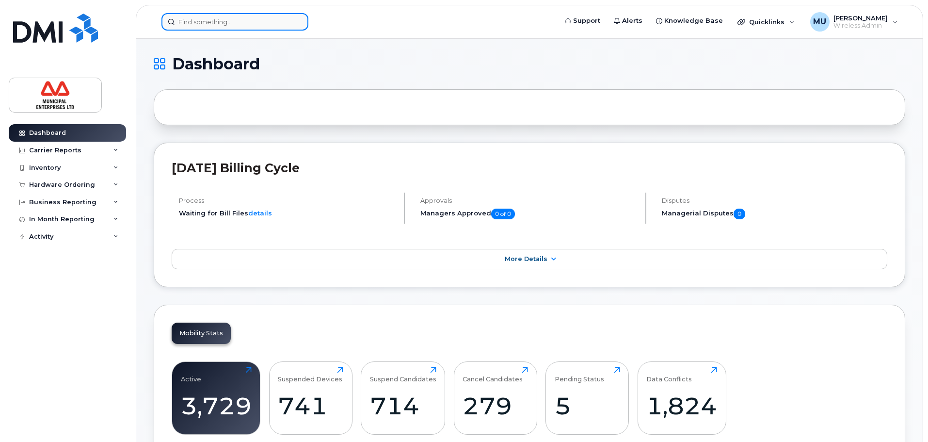 This screenshot has width=928, height=442. Describe the element at coordinates (287, 200) in the screenshot. I see `h4: Process` at that location.